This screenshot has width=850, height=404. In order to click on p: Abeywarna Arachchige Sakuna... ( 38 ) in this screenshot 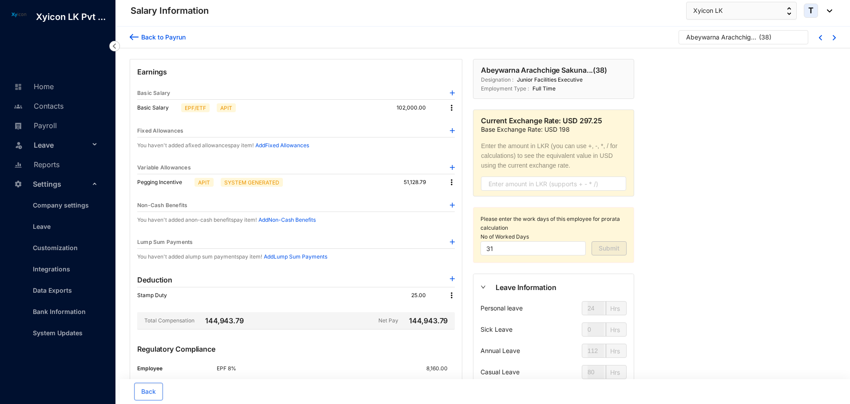, I will do `click(544, 70)`.